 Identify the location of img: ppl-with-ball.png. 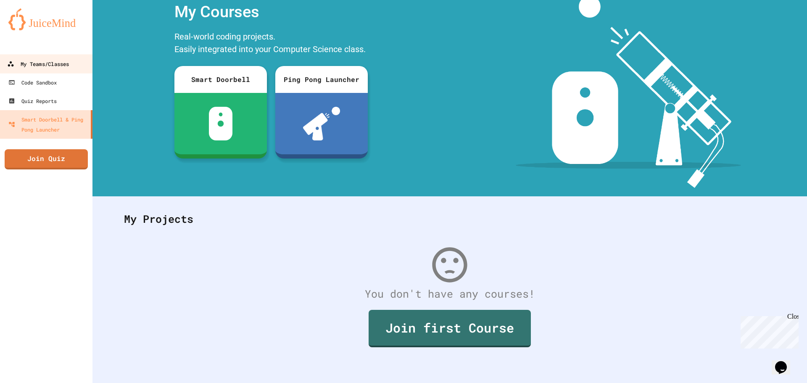
(322, 124).